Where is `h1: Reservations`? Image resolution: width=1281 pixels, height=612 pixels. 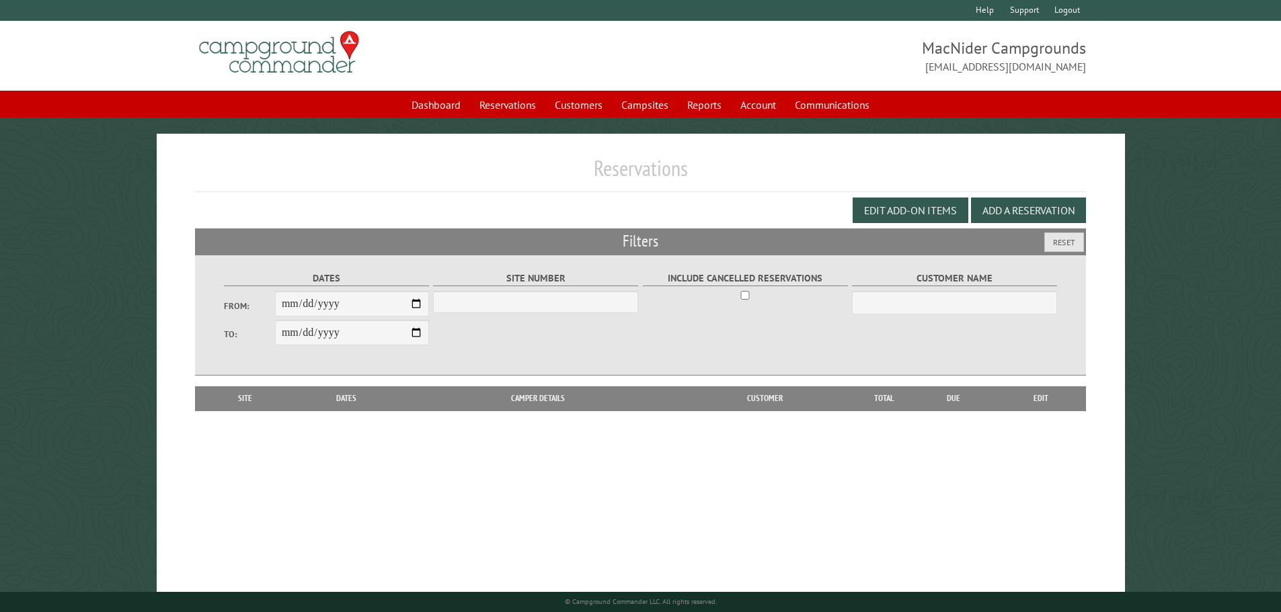 h1: Reservations is located at coordinates (641, 173).